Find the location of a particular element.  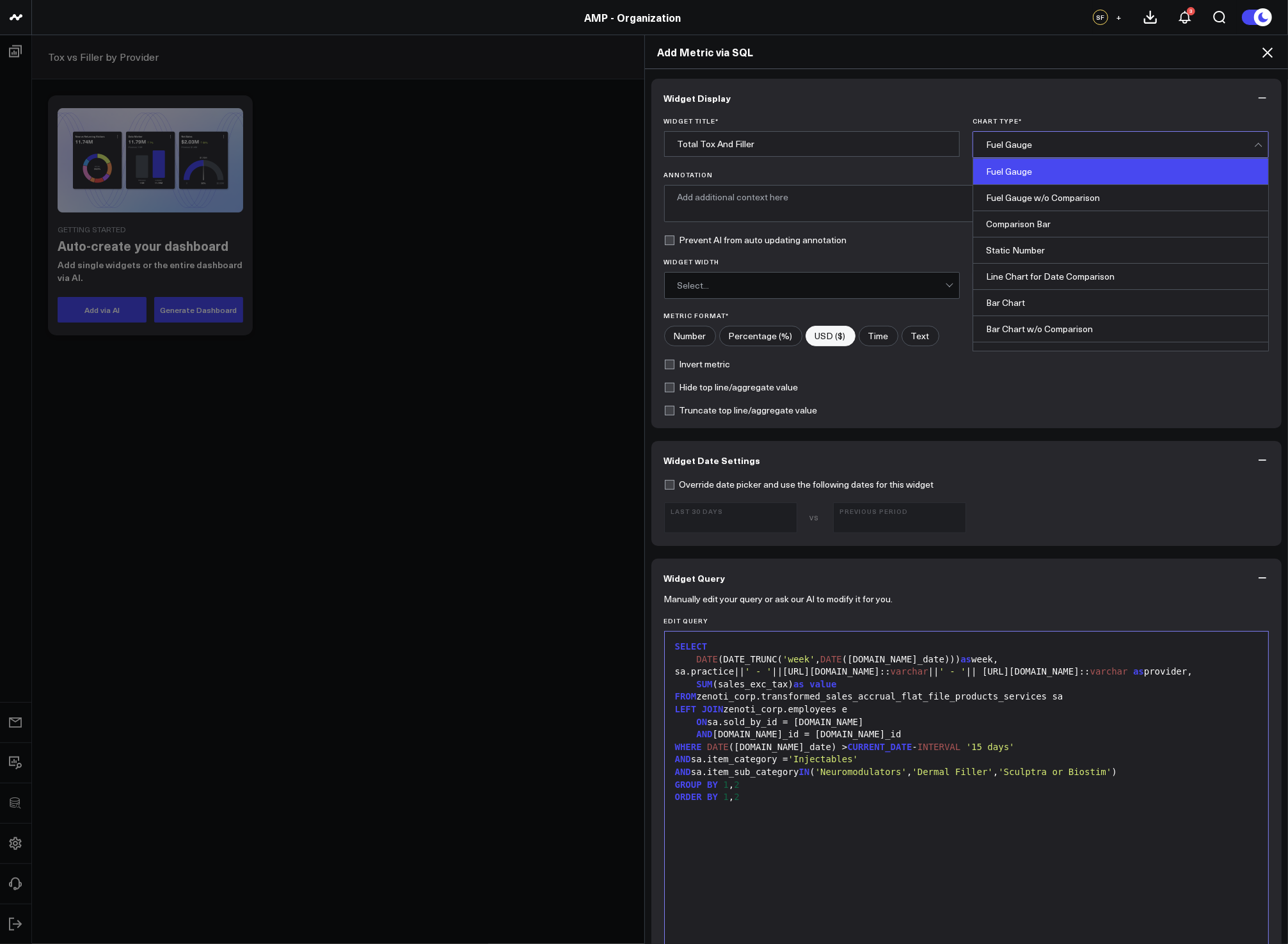

span: '15 days' is located at coordinates (991, 747).